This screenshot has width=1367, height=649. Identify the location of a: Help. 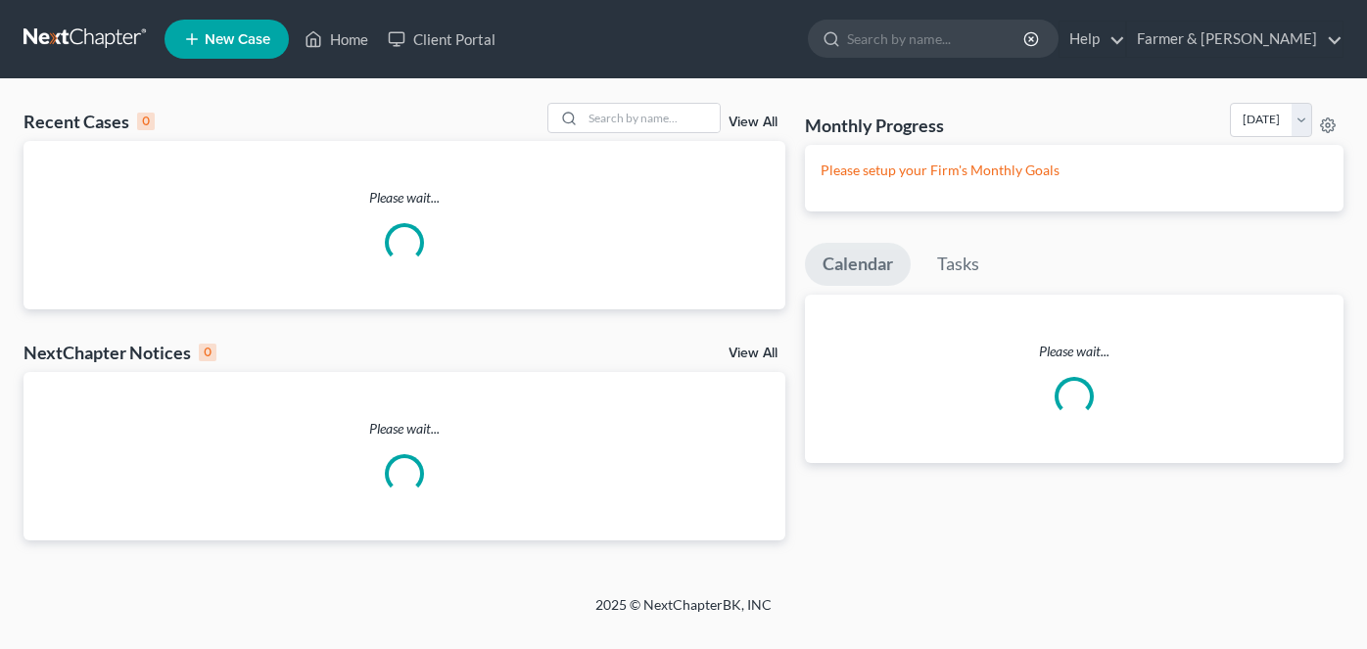
(1092, 39).